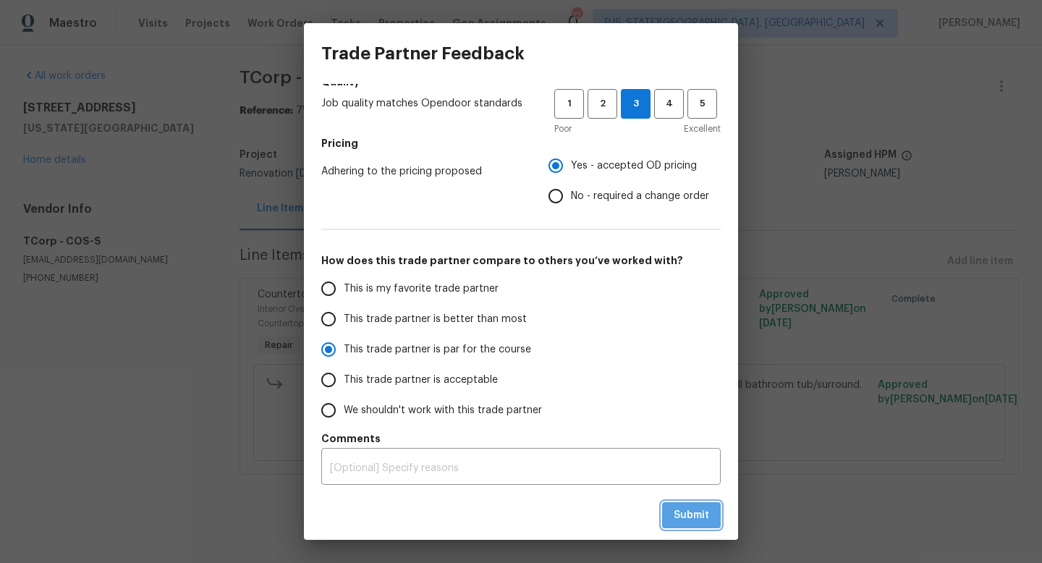  What do you see at coordinates (435, 319) in the screenshot?
I see `span: This trade partner is better than most` at bounding box center [435, 319].